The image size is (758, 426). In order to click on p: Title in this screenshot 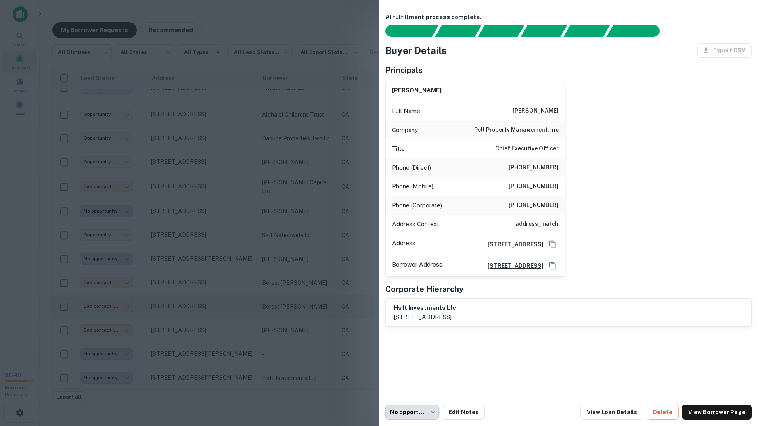, I will do `click(398, 149)`.